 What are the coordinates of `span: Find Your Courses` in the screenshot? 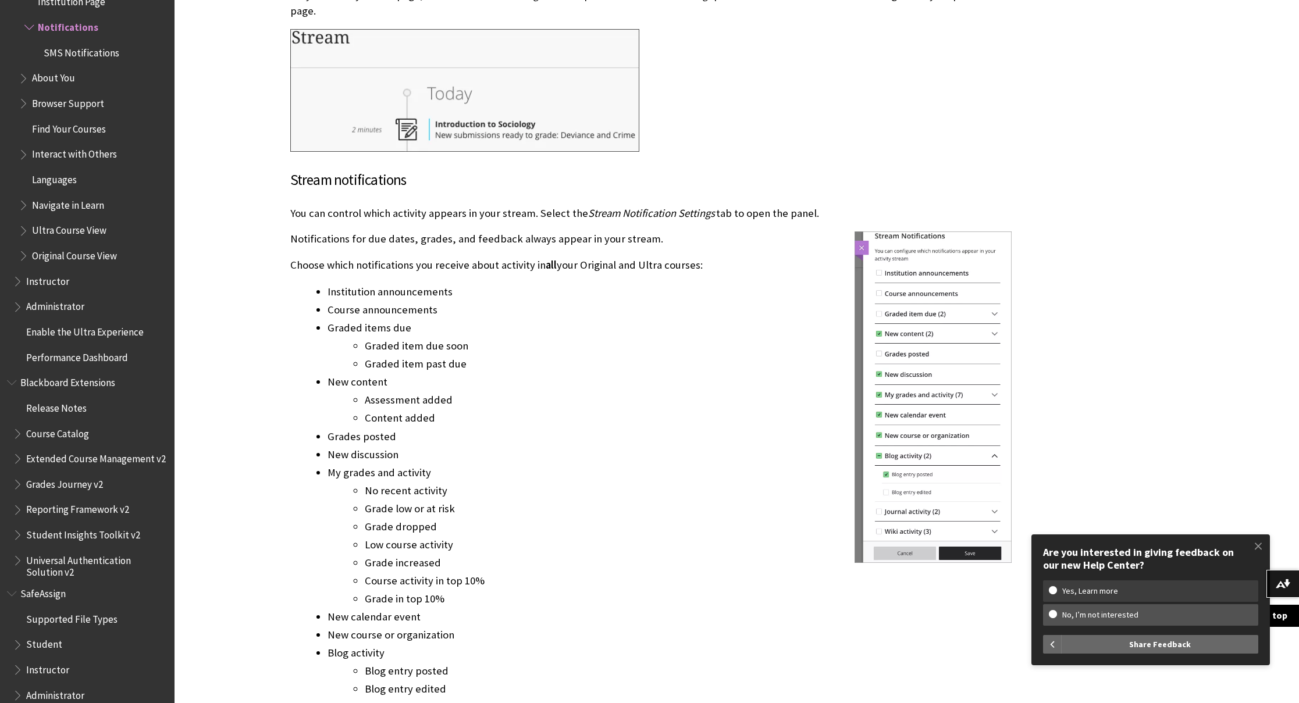 It's located at (69, 127).